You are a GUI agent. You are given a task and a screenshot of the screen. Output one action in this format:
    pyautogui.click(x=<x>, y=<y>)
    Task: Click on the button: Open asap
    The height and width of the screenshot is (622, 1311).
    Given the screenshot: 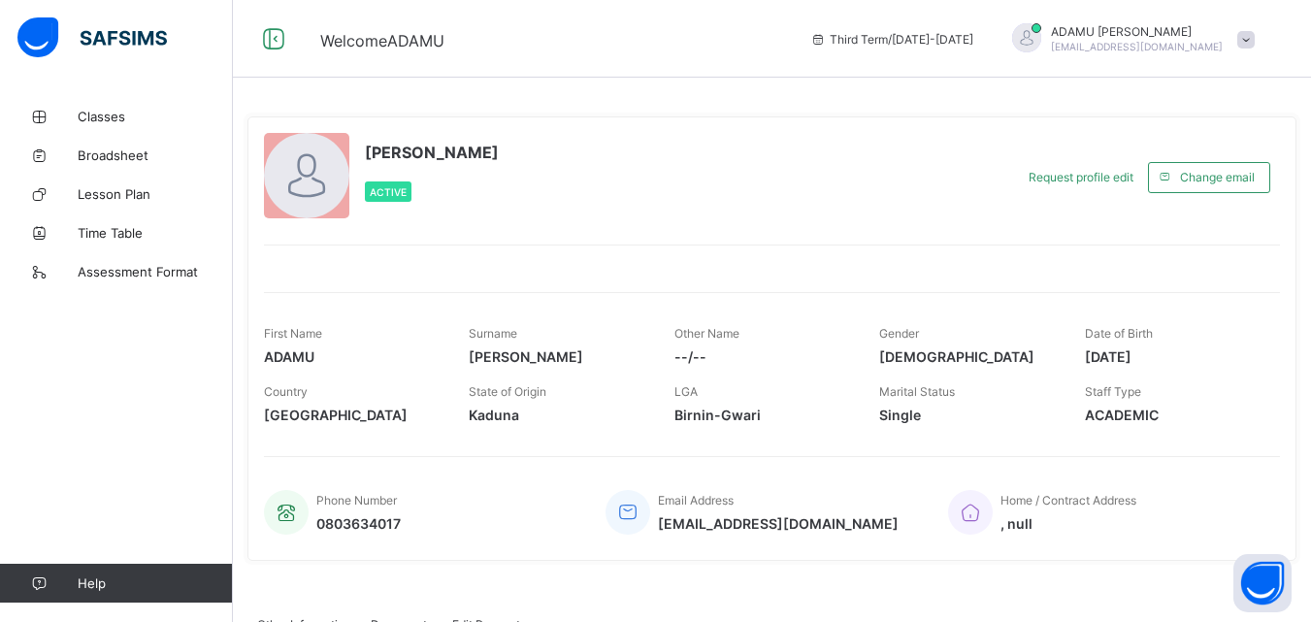 What is the action you would take?
    pyautogui.click(x=1263, y=583)
    